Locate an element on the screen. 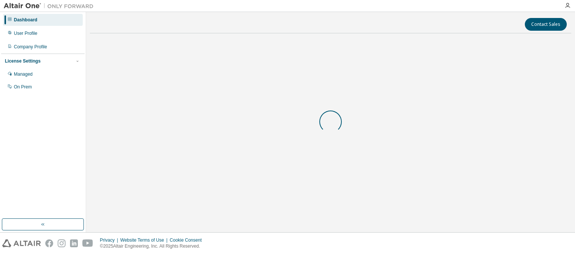 Image resolution: width=575 pixels, height=254 pixels. img: youtube.svg is located at coordinates (88, 243).